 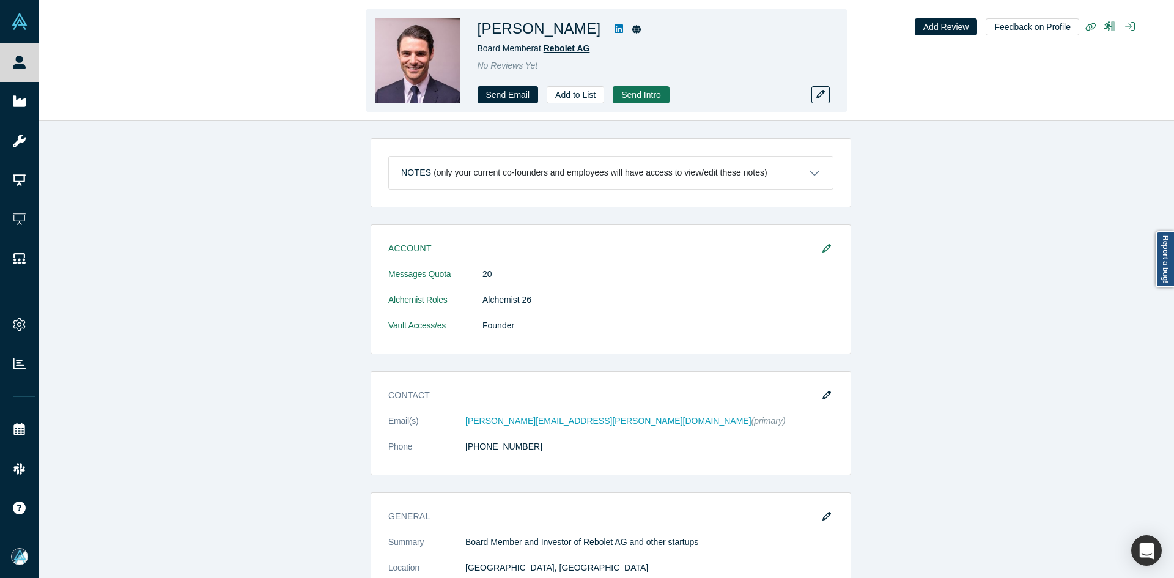 What do you see at coordinates (418, 61) in the screenshot?
I see `img: Stephan Zimmermann's Profile Image` at bounding box center [418, 61].